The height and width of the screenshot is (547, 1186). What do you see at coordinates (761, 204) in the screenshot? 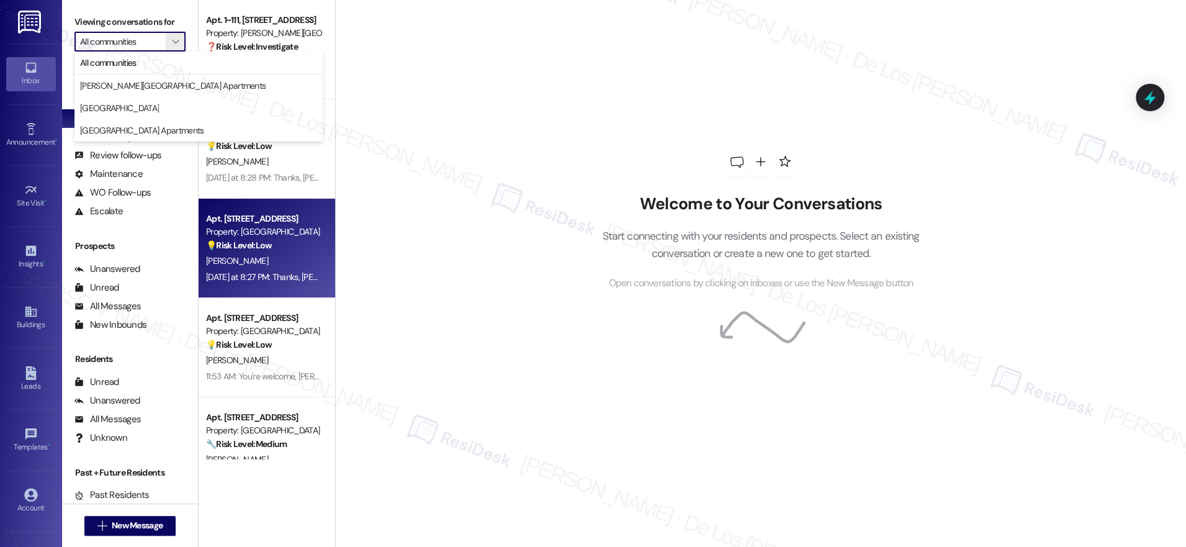
I see `h2: Welcome to Your Conversations` at bounding box center [761, 204].